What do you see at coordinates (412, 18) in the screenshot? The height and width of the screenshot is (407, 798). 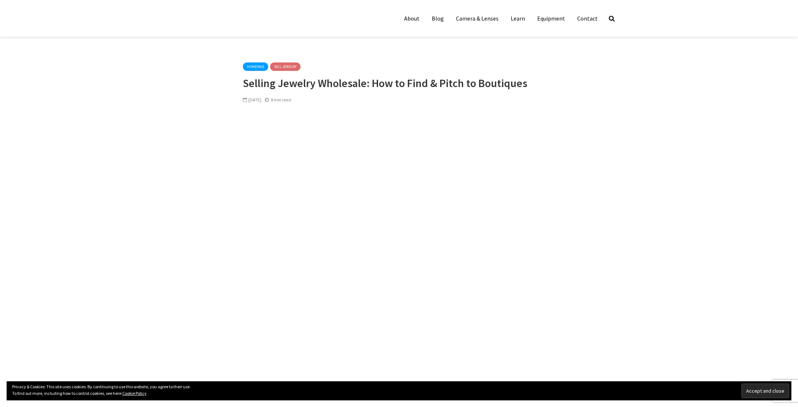 I see `a: About` at bounding box center [412, 18].